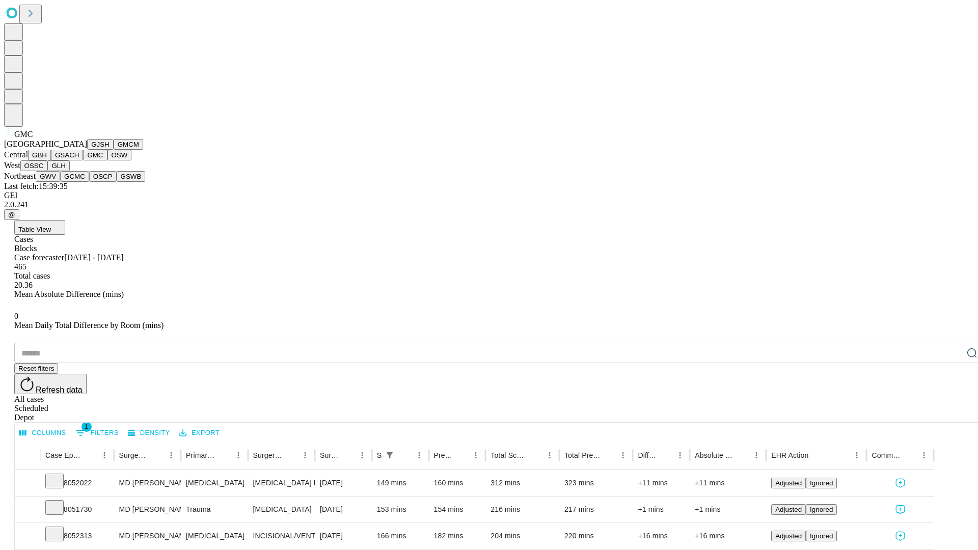  I want to click on div: Case Epic Id, so click(64, 455).